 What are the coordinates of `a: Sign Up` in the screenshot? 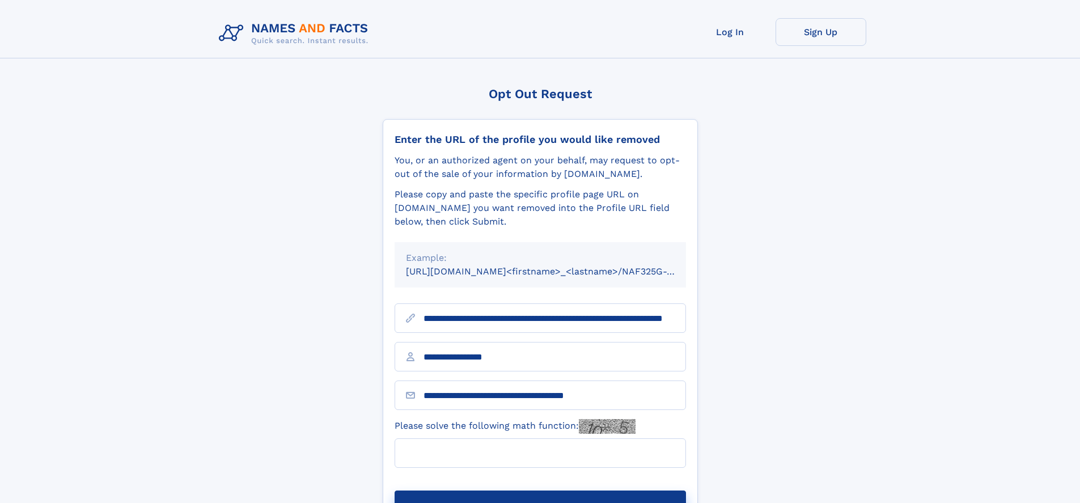 It's located at (821, 32).